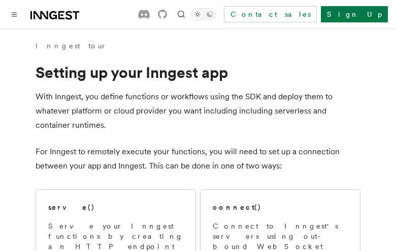  Describe the element at coordinates (71, 46) in the screenshot. I see `a: Inngest tour` at that location.